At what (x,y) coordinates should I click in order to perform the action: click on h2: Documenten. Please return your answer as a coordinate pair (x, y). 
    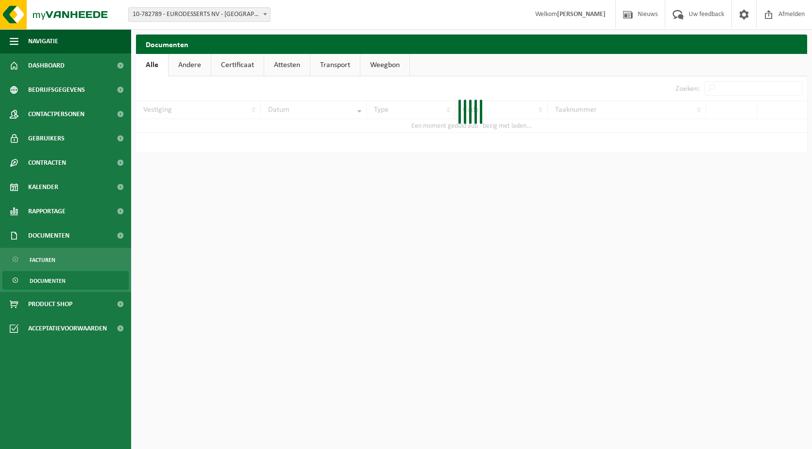
    Looking at the image, I should click on (472, 44).